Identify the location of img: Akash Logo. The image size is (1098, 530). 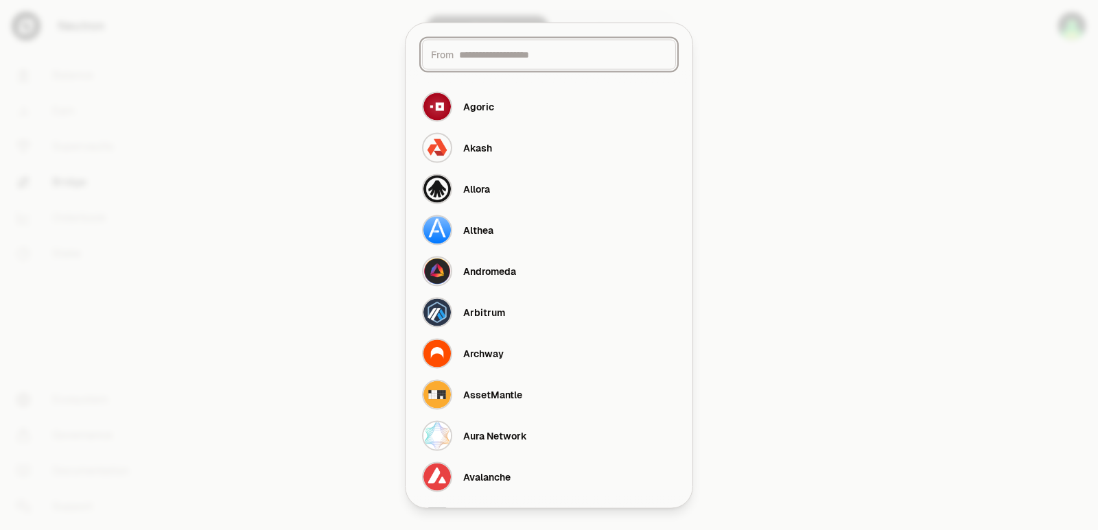
(437, 148).